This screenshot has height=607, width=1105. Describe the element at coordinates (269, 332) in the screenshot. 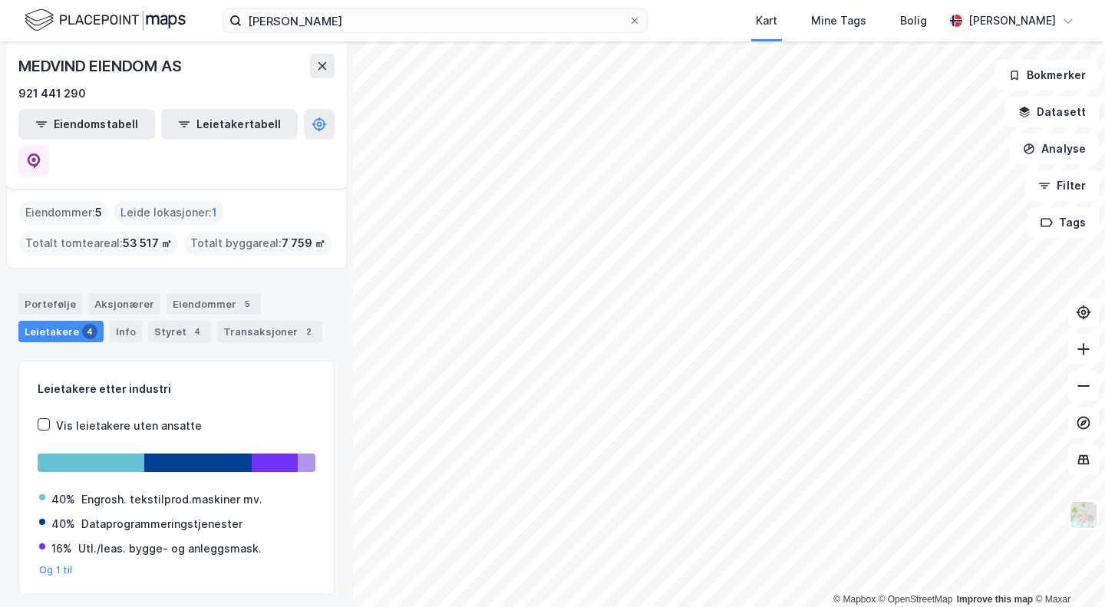

I see `div: Transaksjoner` at that location.